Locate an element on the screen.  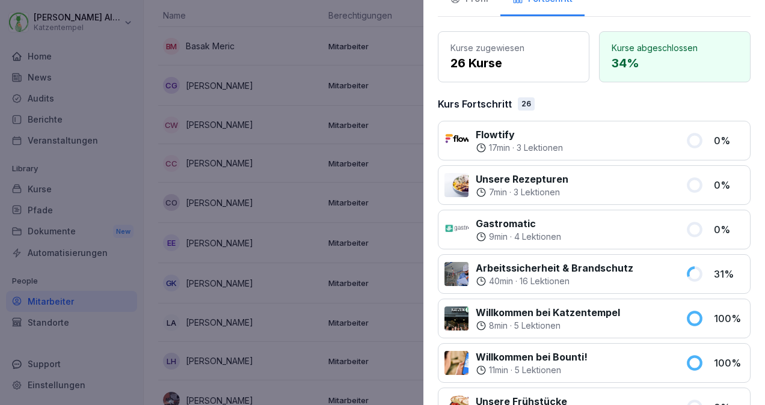
p: 31 % is located at coordinates (729, 274).